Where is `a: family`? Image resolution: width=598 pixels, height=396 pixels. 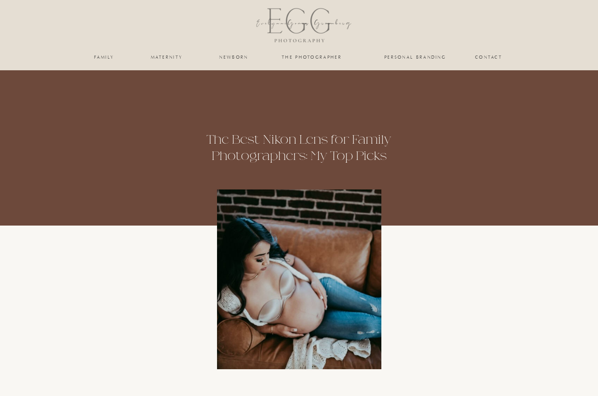
a: family is located at coordinates (104, 57).